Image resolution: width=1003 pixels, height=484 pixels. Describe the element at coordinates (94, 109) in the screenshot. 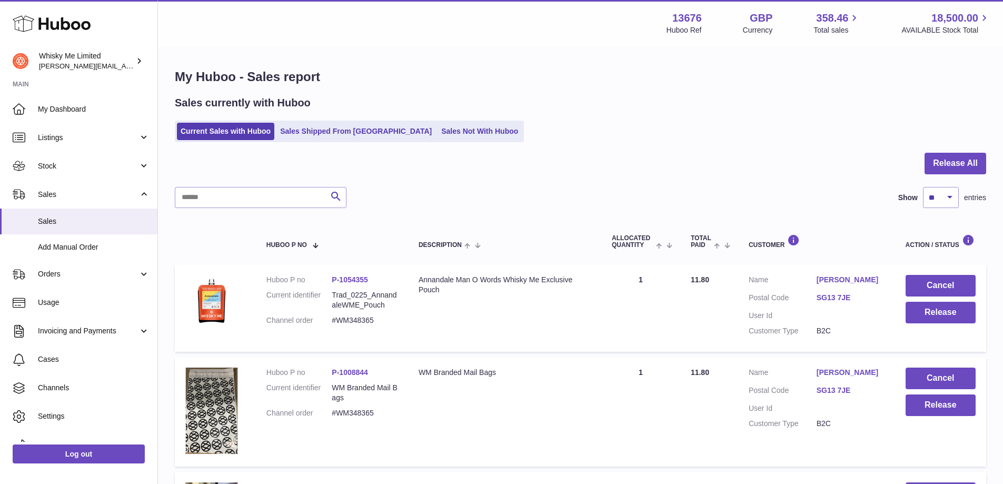

I see `span: My Dashboard` at that location.